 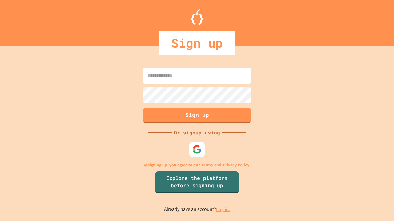 I want to click on img: Logo.svg, so click(x=197, y=17).